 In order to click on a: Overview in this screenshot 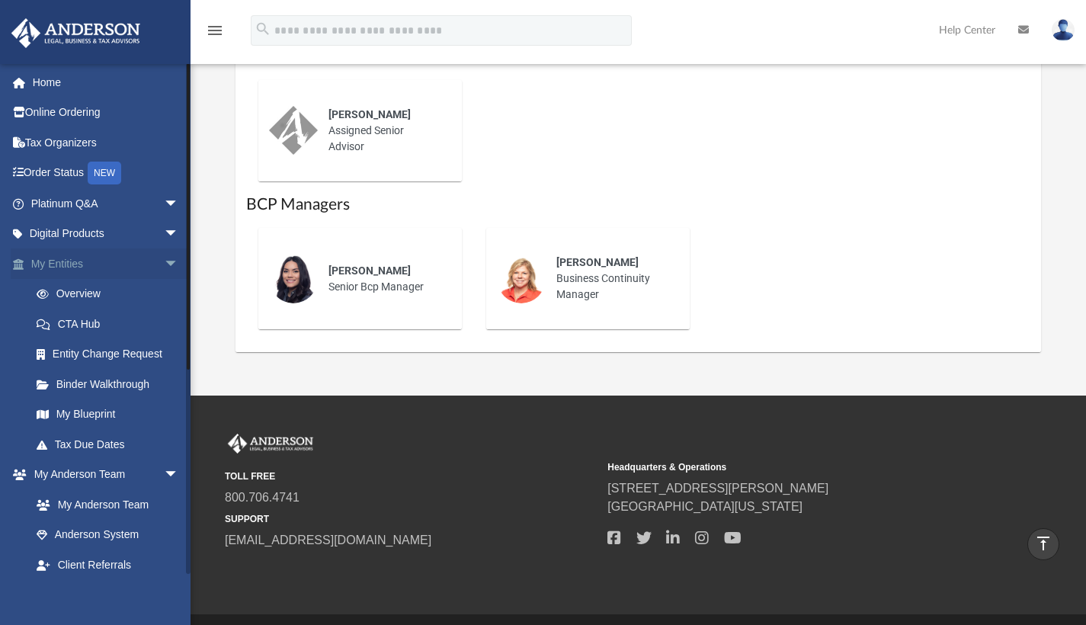, I will do `click(111, 294)`.